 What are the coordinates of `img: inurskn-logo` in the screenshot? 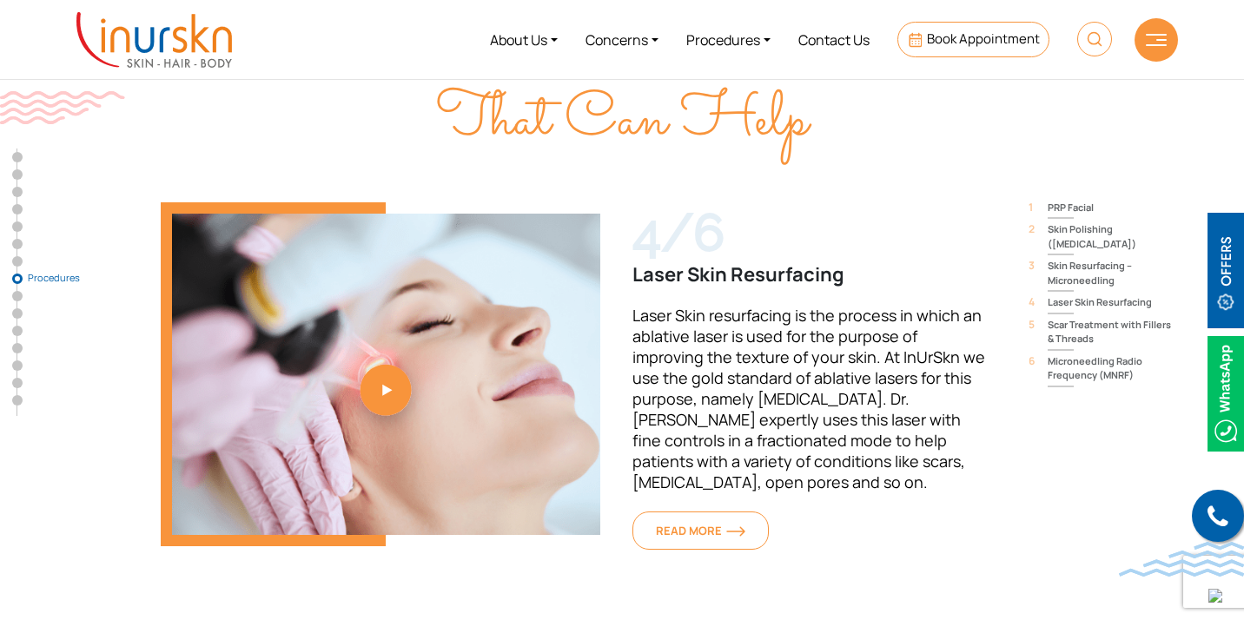 It's located at (154, 40).